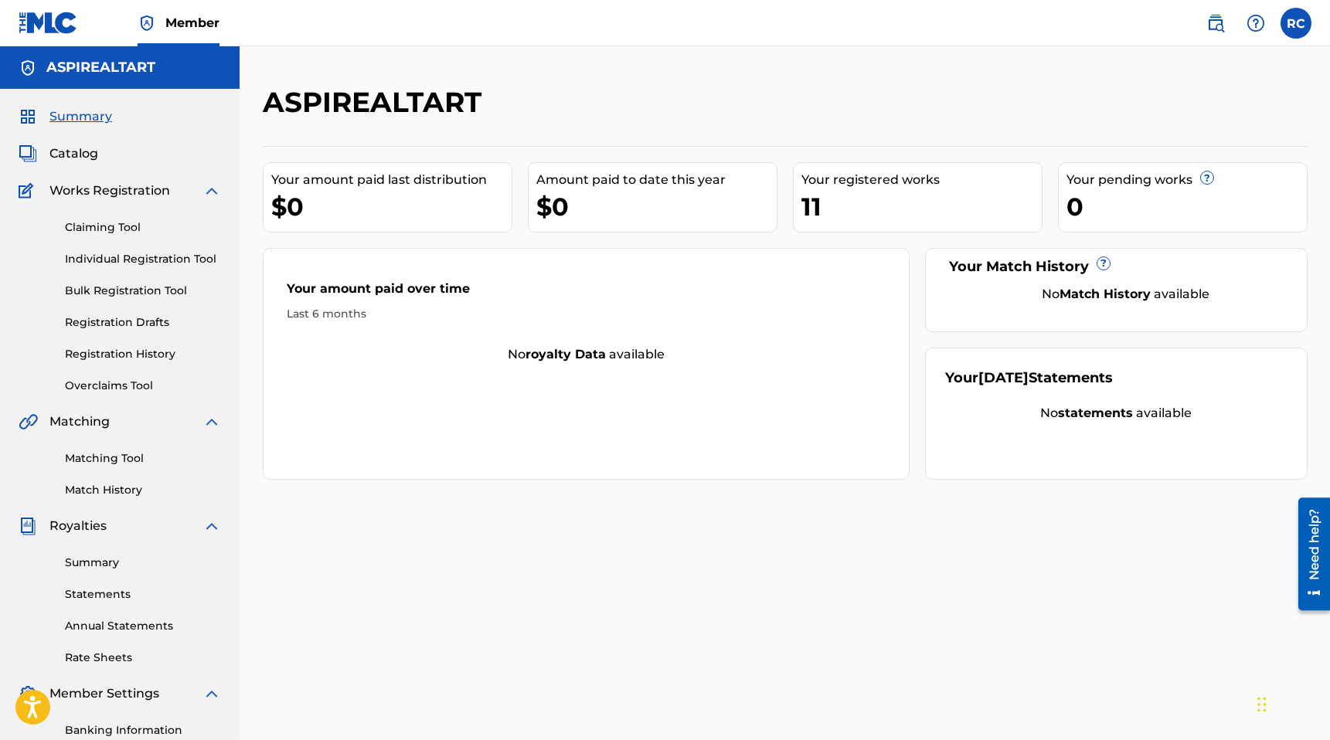  I want to click on a: Claiming Tool, so click(143, 227).